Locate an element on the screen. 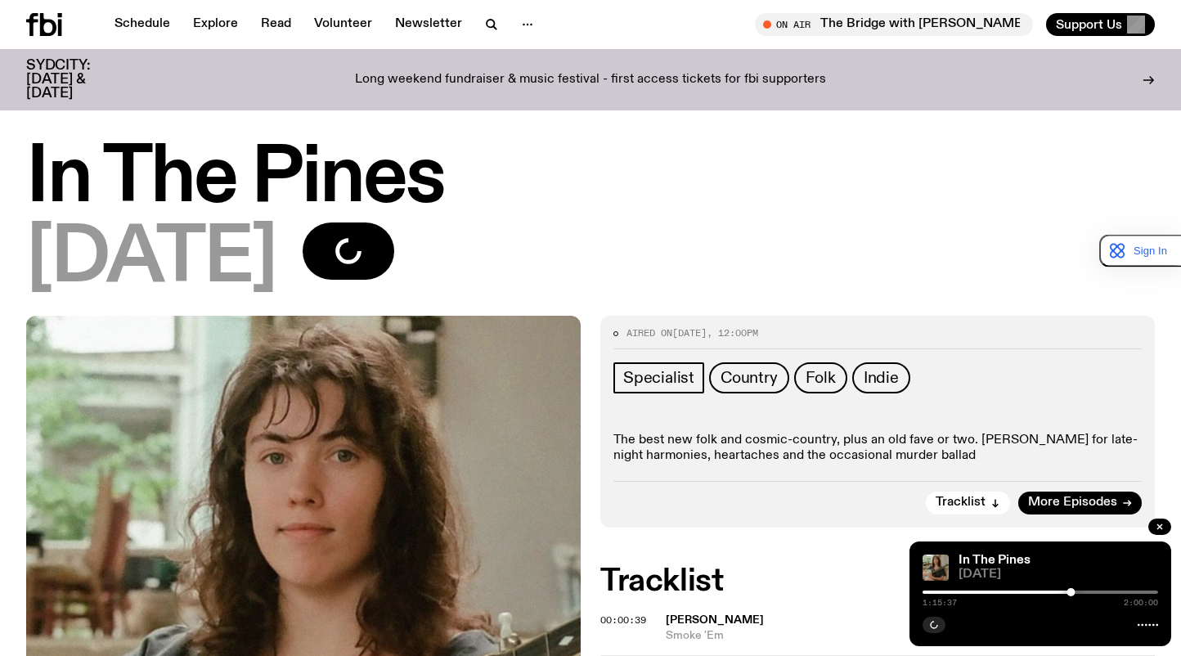  a: More Episodes is located at coordinates (1079, 503).